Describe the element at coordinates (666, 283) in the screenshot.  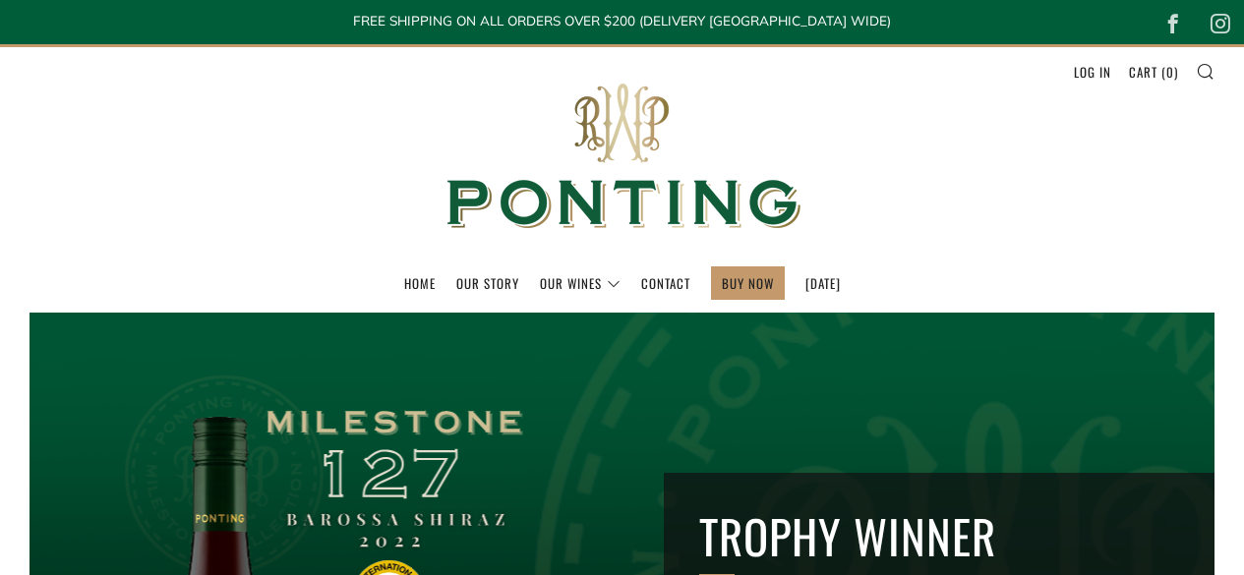
I see `a: Contact` at that location.